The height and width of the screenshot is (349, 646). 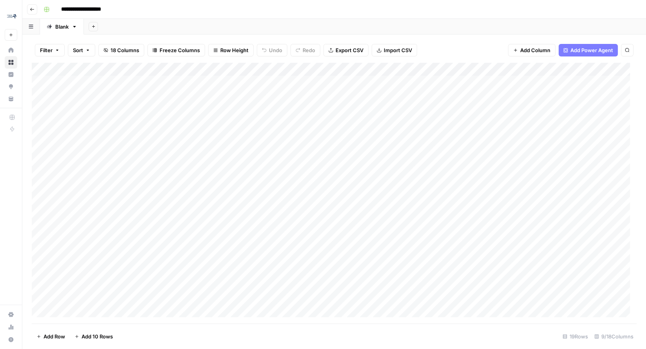 What do you see at coordinates (121, 50) in the screenshot?
I see `button: 18 Columns` at bounding box center [121, 50].